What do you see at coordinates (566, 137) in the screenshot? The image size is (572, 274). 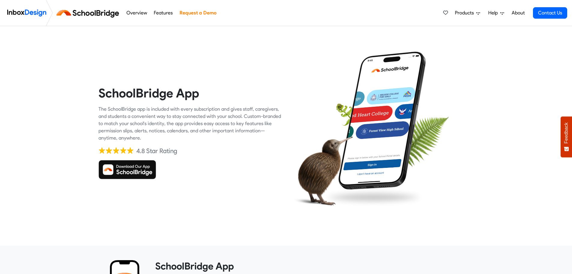 I see `button: Feedback - Show survey` at bounding box center [566, 137].